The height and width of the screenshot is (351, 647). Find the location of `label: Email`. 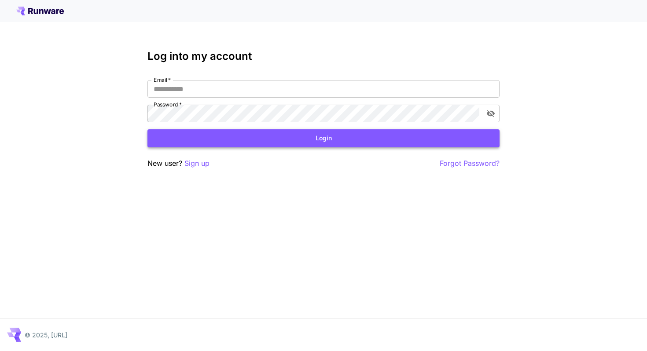

label: Email is located at coordinates (162, 80).